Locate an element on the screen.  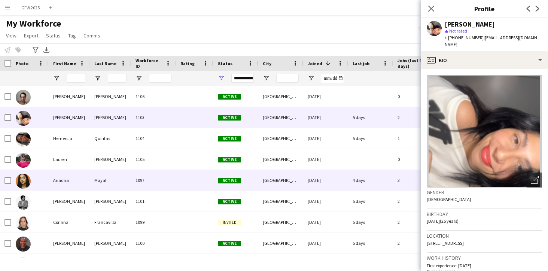
span: Not rated is located at coordinates (459, 31).